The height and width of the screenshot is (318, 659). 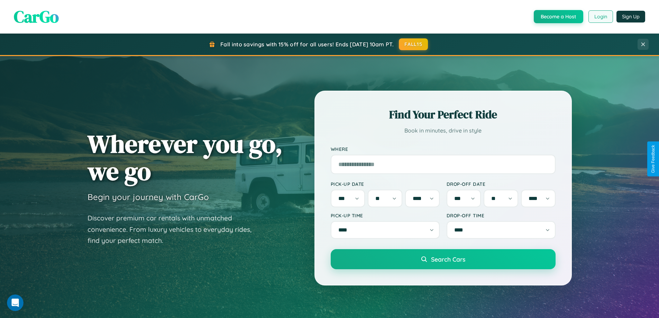 I want to click on label: Drop-off Date, so click(x=501, y=184).